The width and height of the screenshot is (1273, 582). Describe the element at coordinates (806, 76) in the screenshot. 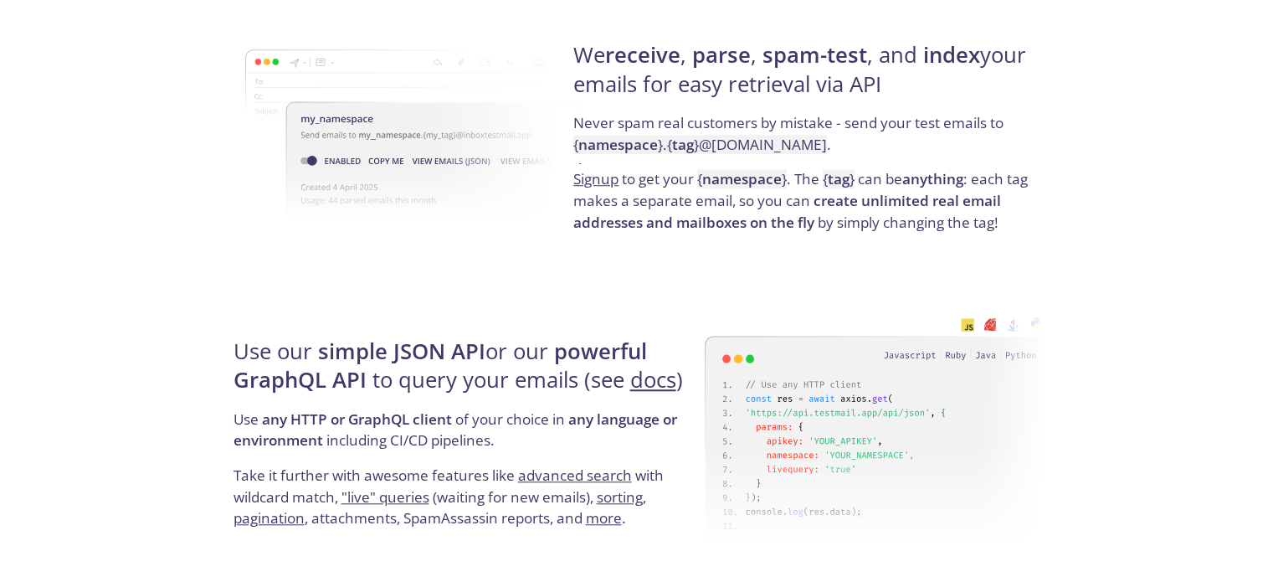

I see `h4: We , , , and your emails for easy retrieval via API` at that location.